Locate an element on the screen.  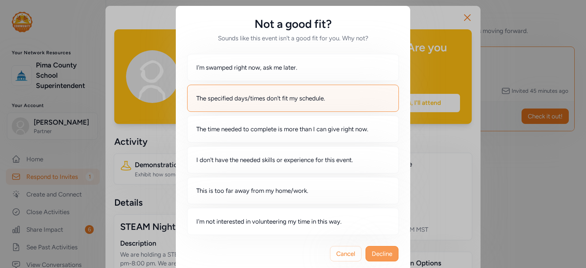
h5: Not a good fit? is located at coordinates (293, 24).